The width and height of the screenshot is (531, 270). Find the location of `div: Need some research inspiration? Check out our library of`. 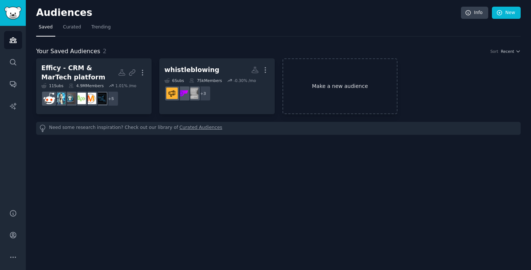

div: Need some research inspiration? Check out our library of is located at coordinates (279, 128).